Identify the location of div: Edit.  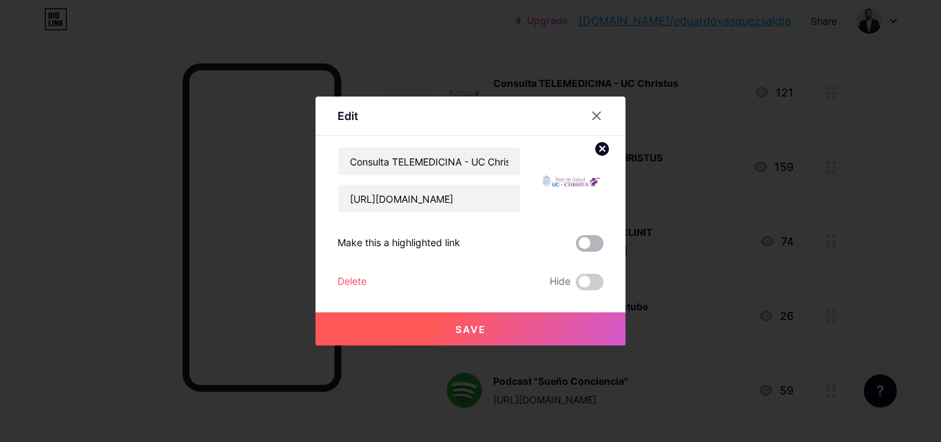
(348, 116).